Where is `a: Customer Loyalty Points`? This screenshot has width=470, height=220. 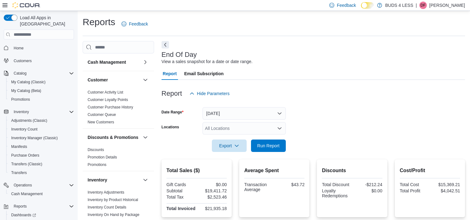 a: Customer Loyalty Points is located at coordinates (108, 100).